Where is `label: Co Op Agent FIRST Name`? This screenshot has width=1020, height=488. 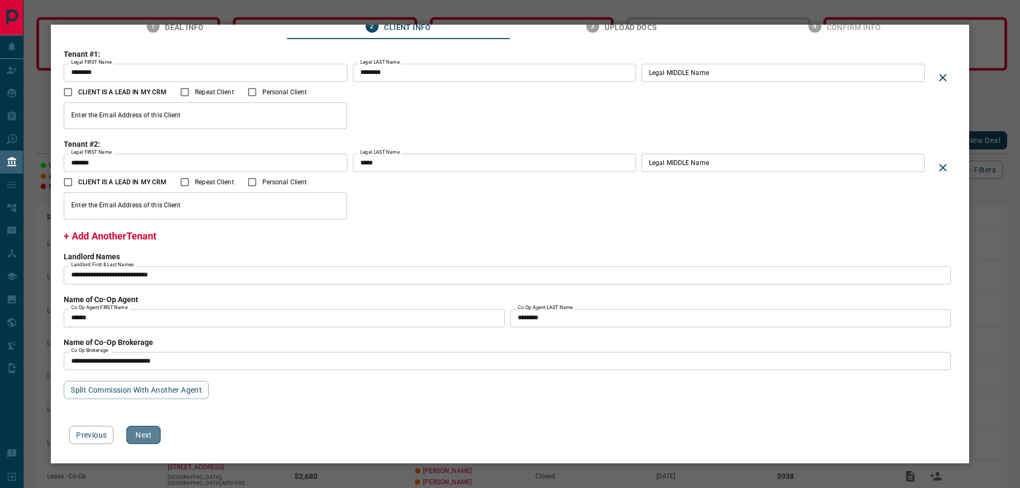
label: Co Op Agent FIRST Name is located at coordinates (99, 307).